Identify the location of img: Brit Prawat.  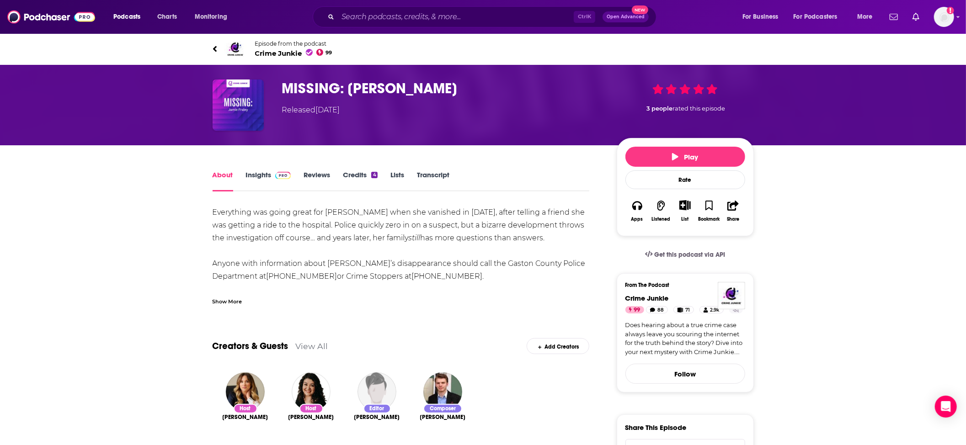
(311, 392).